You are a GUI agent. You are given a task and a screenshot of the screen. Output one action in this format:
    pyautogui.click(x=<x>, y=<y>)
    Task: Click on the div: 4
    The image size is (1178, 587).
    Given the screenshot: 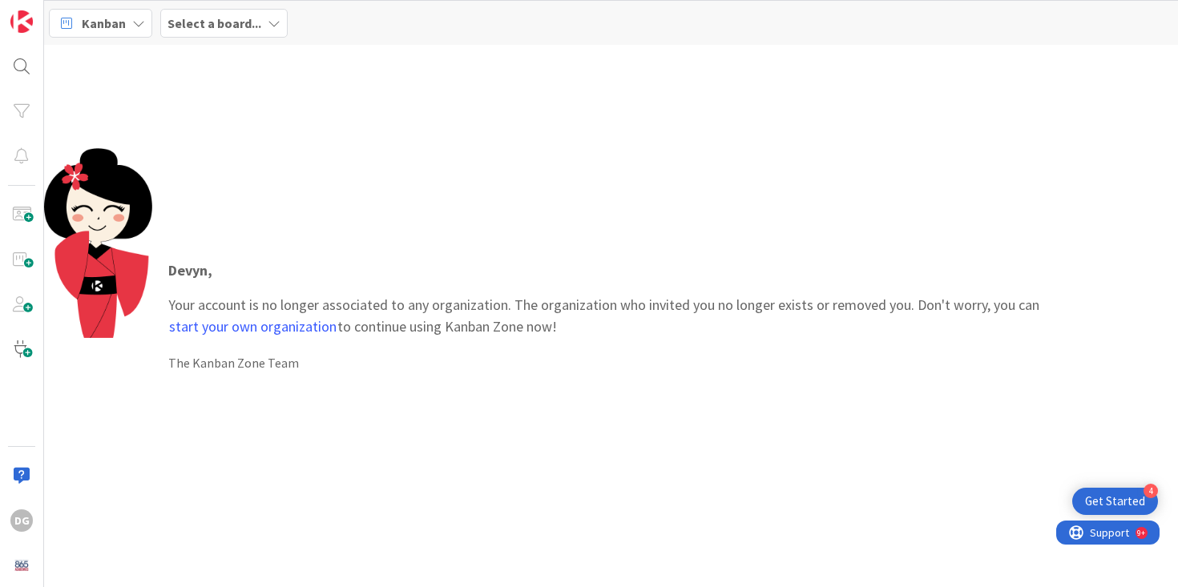 What is the action you would take?
    pyautogui.click(x=1151, y=491)
    